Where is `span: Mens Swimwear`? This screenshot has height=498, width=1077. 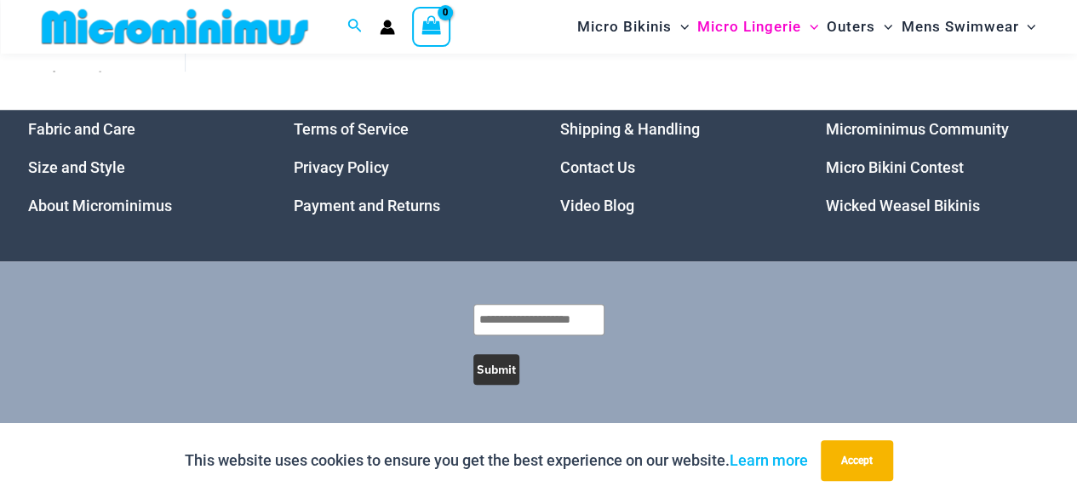 span: Mens Swimwear is located at coordinates (960, 26).